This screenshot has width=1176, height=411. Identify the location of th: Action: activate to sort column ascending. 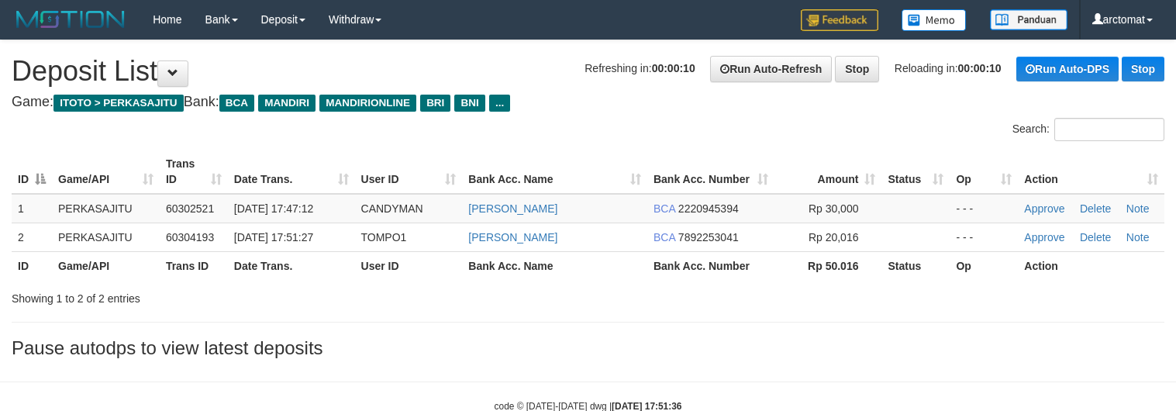
(1091, 171).